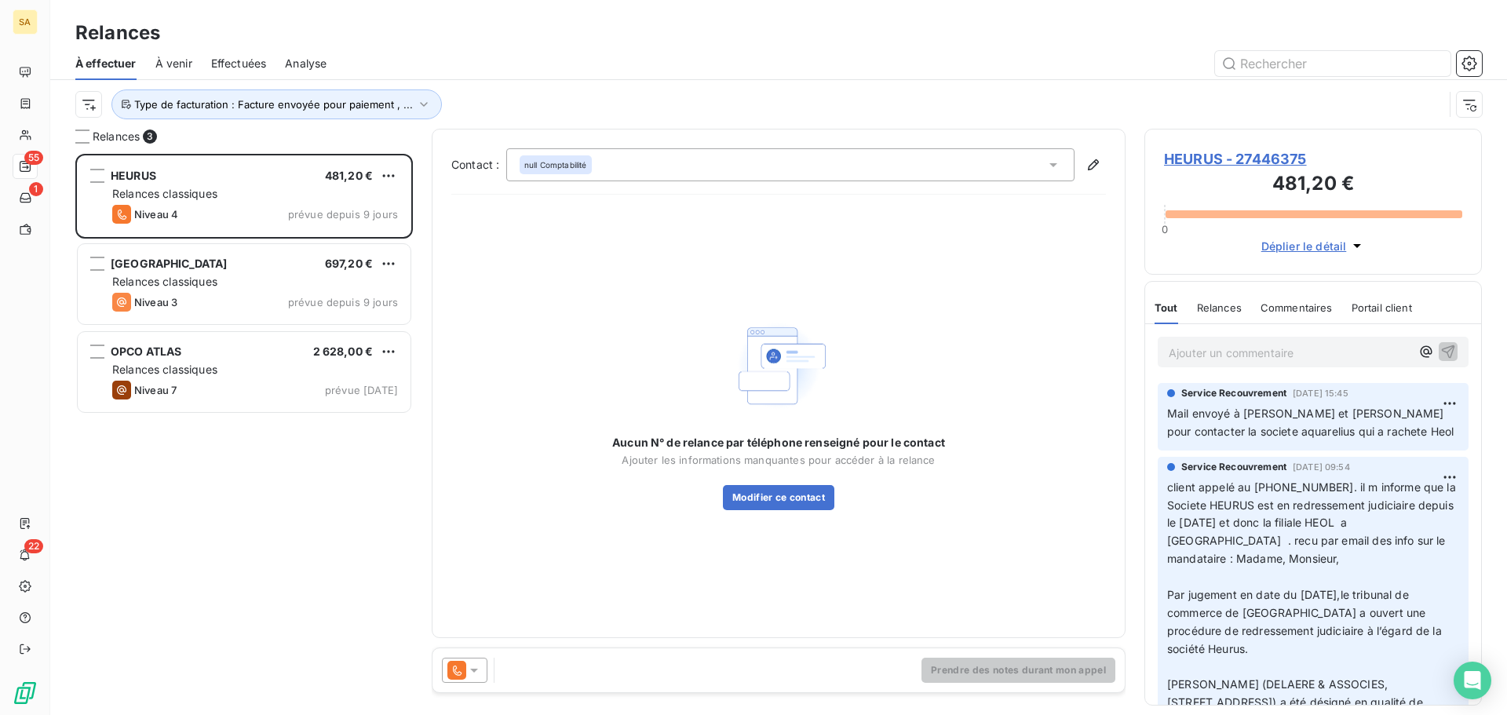  I want to click on span: Effectuées, so click(239, 64).